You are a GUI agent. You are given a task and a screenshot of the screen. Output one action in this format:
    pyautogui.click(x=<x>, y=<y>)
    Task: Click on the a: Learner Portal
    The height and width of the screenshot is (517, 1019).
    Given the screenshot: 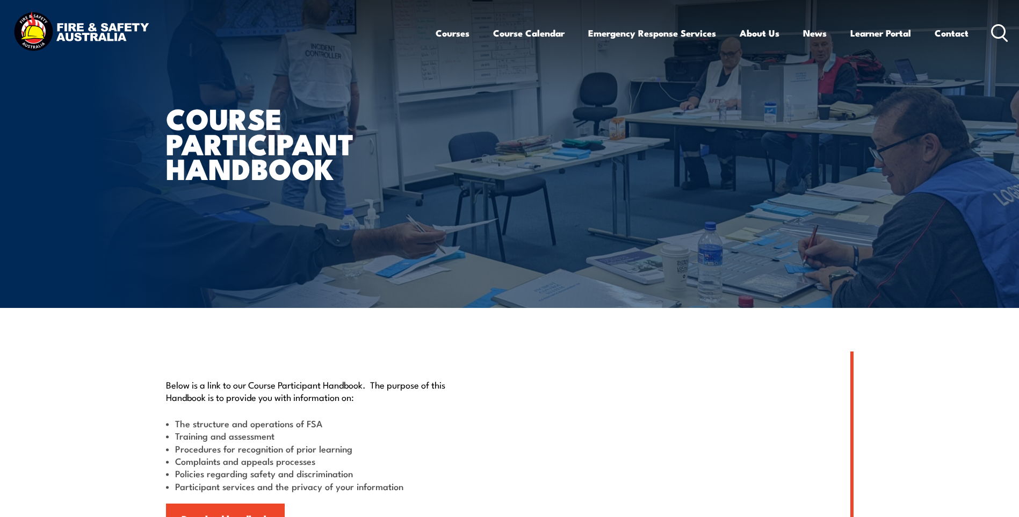 What is the action you would take?
    pyautogui.click(x=881, y=33)
    